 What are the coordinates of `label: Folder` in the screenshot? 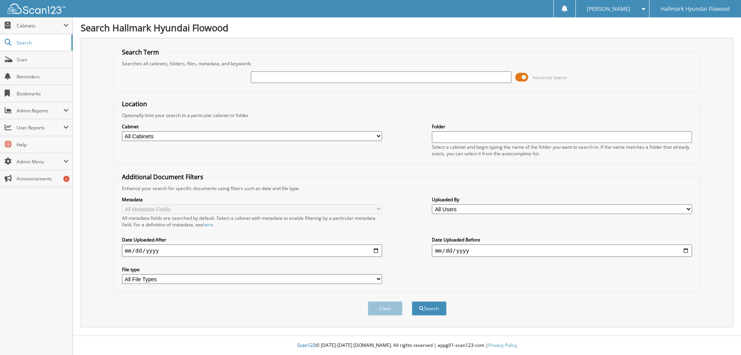 It's located at (562, 126).